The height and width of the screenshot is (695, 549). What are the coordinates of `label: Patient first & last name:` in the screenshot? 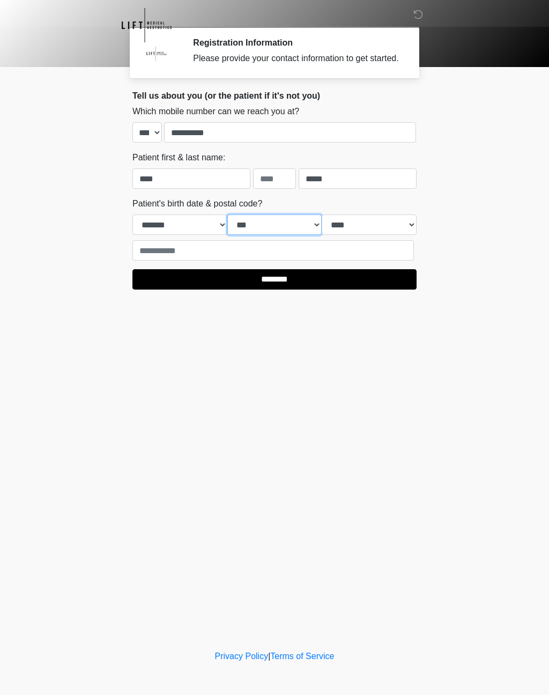 It's located at (179, 158).